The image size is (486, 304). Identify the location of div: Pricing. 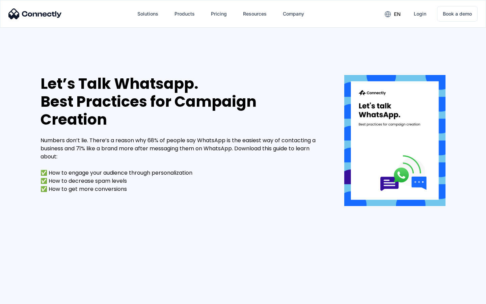
(219, 14).